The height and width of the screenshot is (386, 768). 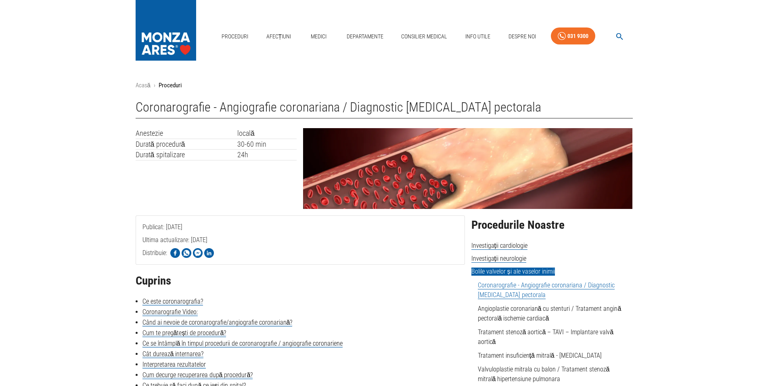 What do you see at coordinates (279, 36) in the screenshot?
I see `a: Afecțiuni` at bounding box center [279, 36].